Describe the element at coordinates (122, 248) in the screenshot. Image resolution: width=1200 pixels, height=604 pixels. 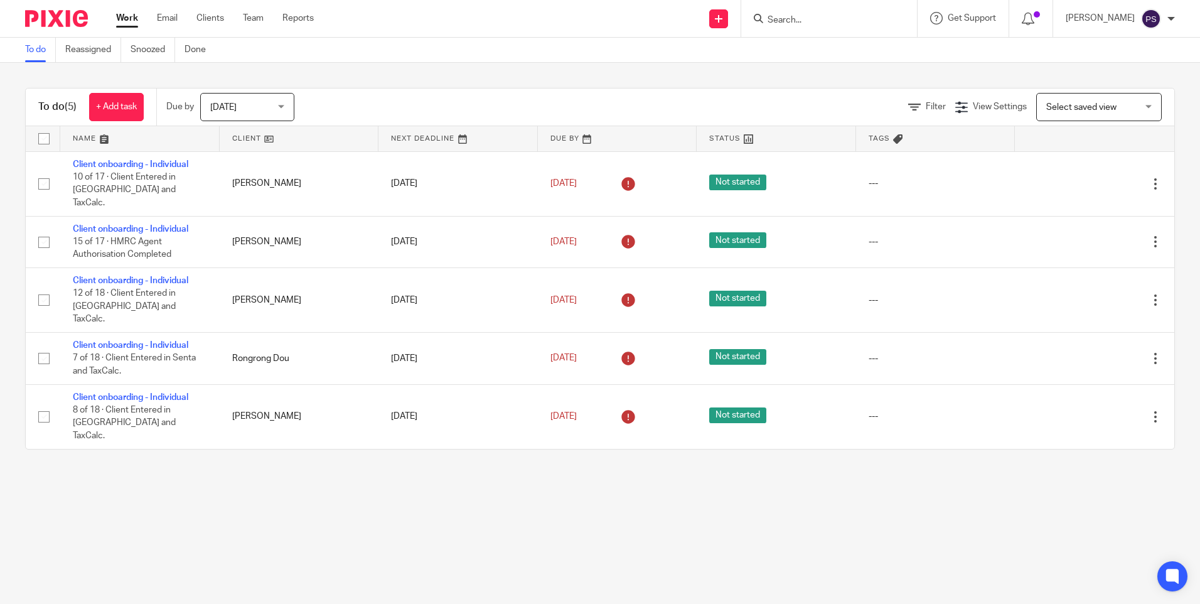
I see `span: 15 of 17 · HMRC Agent Authorisation Completed` at that location.